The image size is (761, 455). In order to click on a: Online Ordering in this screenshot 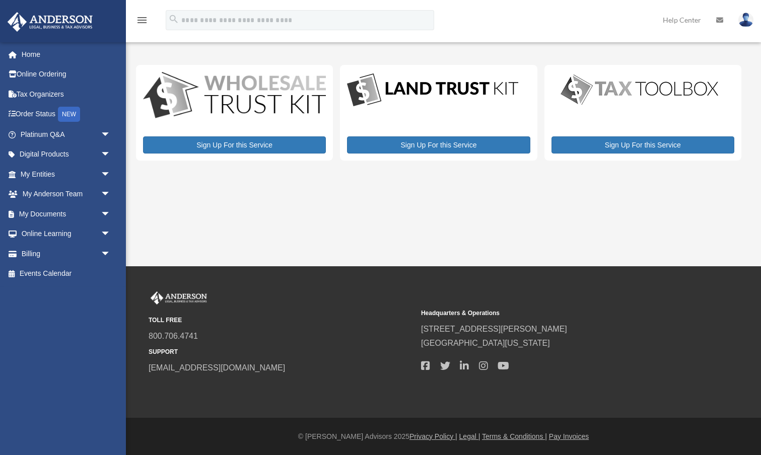, I will do `click(67, 75)`.